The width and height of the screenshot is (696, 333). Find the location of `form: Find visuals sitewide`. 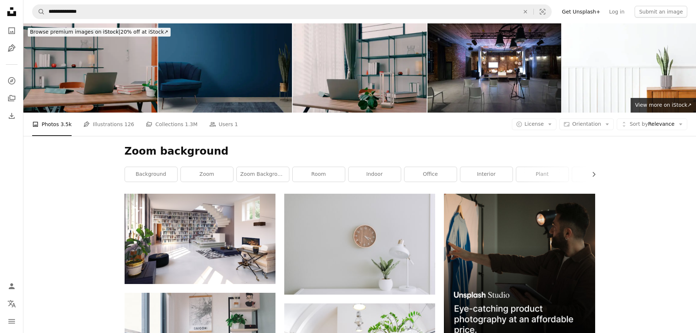

form: Find visuals sitewide is located at coordinates (292, 12).